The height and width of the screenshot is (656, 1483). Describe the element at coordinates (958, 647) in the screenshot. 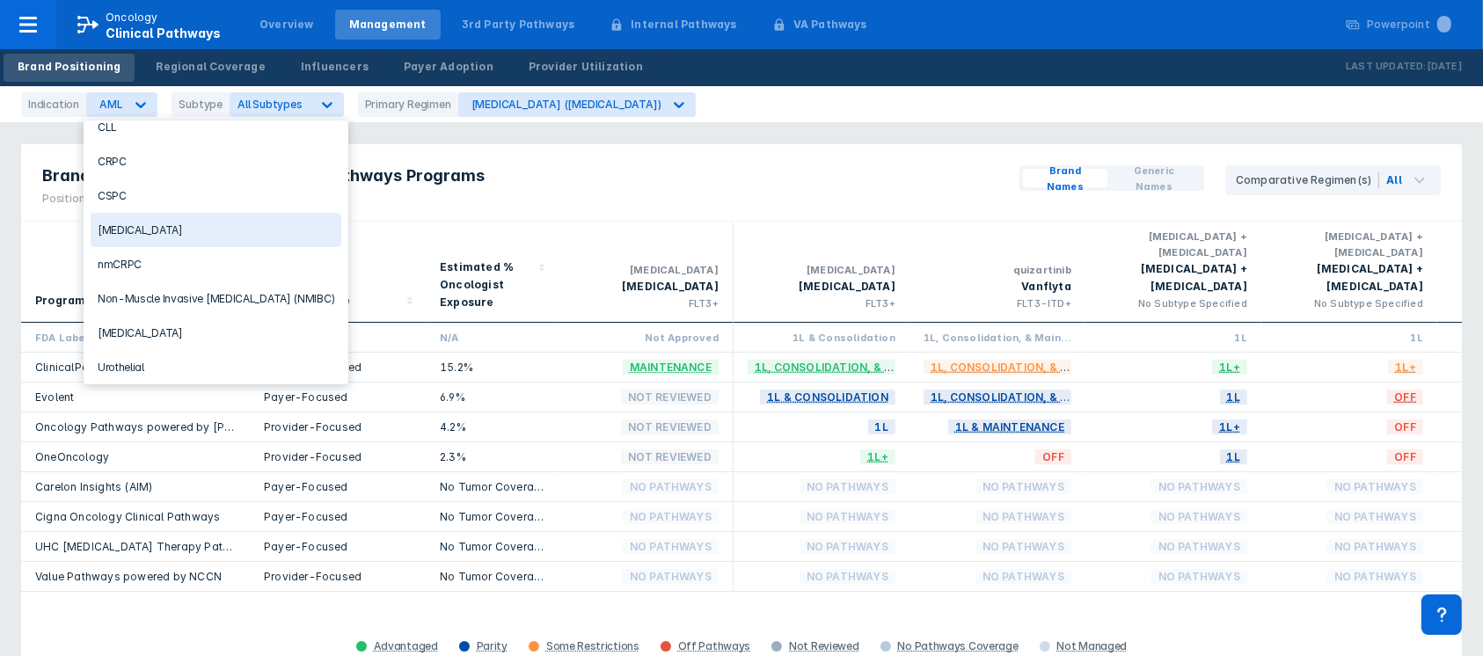

I see `div: No Pathways Coverage` at that location.